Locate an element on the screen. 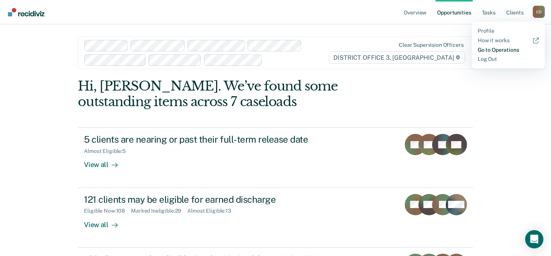 Image resolution: width=551 pixels, height=256 pixels. a: Profile is located at coordinates (508, 31).